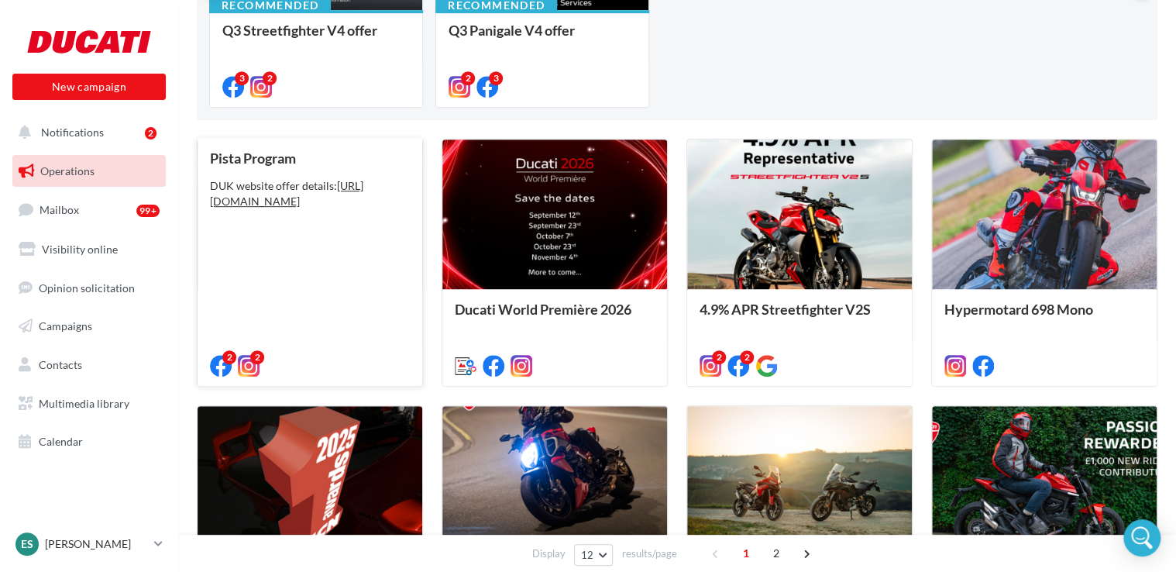 The image size is (1176, 572). Describe the element at coordinates (60, 441) in the screenshot. I see `span: Calendar` at that location.